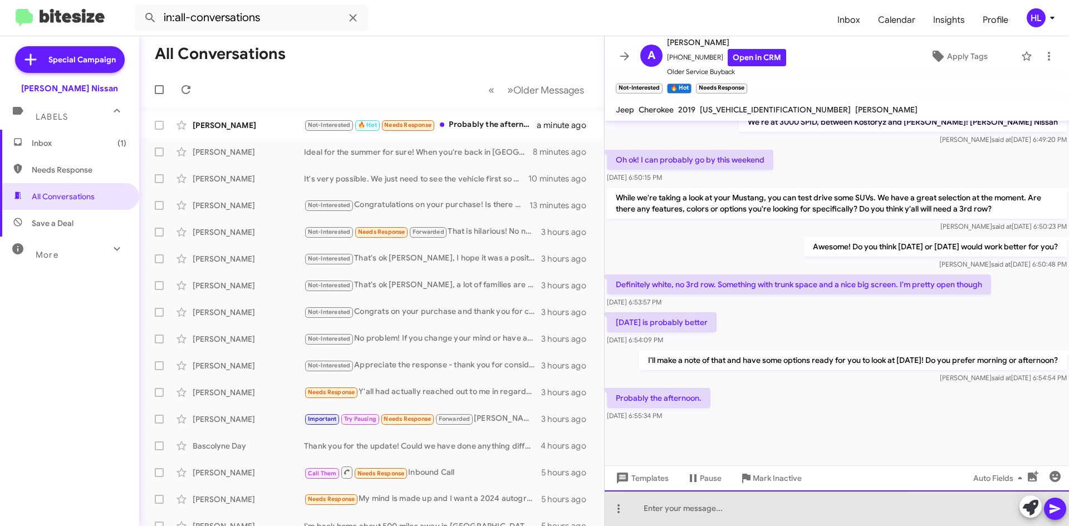 This screenshot has width=1069, height=526. Describe the element at coordinates (848, 20) in the screenshot. I see `a: Inbox` at that location.